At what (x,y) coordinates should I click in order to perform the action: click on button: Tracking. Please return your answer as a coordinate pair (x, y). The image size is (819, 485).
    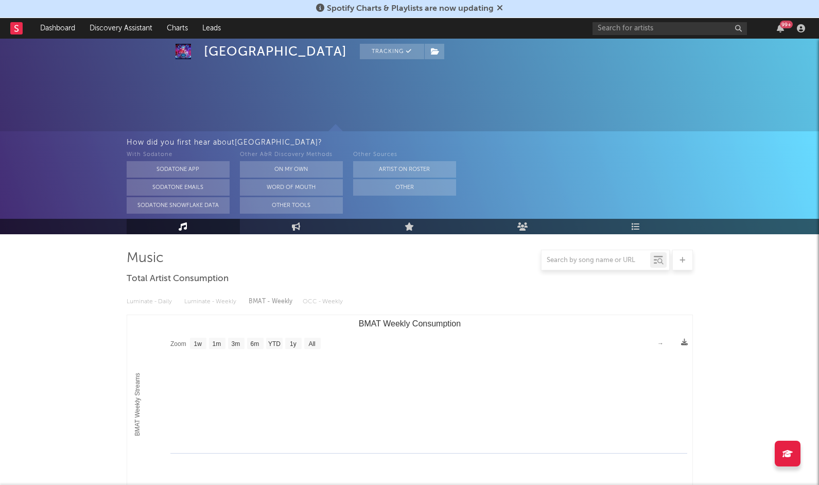
    Looking at the image, I should click on (392, 52).